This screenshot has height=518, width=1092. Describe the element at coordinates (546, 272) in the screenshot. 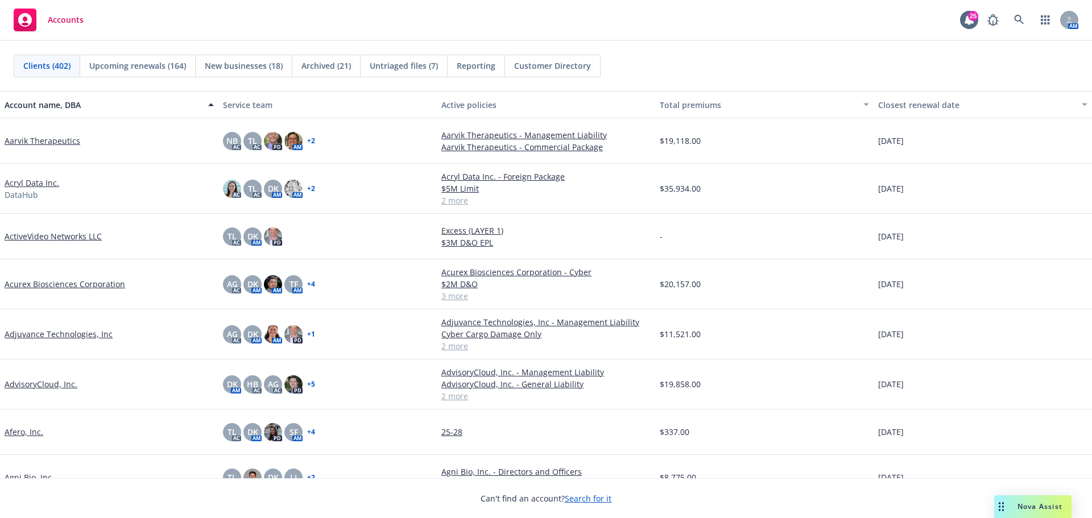

I see `a: Acurex Biosciences Corporation - Cyber` at that location.